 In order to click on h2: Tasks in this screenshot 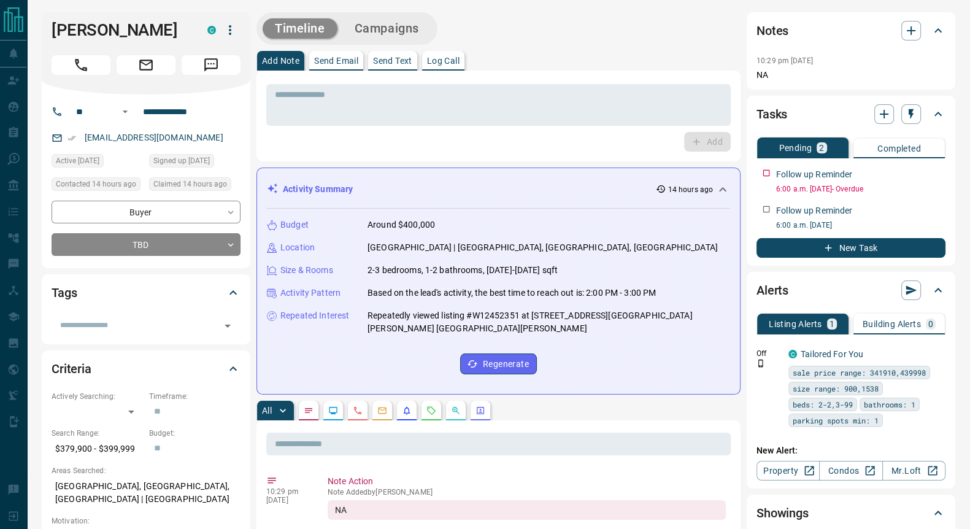, I will do `click(771, 114)`.